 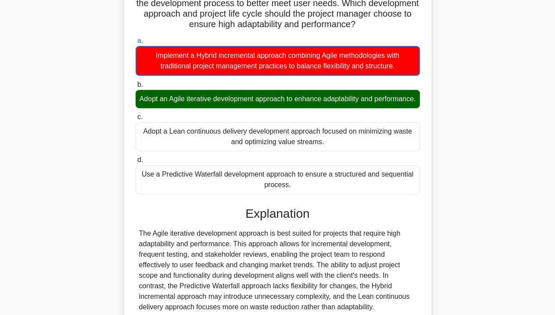 What do you see at coordinates (140, 40) in the screenshot?
I see `span: a.` at bounding box center [140, 40].